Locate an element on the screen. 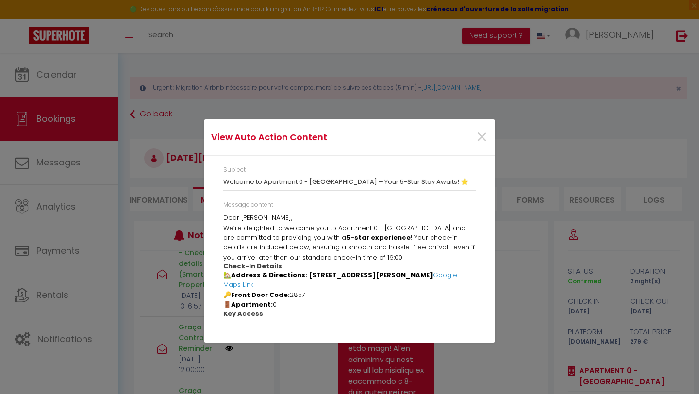  b: 5-star experience is located at coordinates (378, 237).